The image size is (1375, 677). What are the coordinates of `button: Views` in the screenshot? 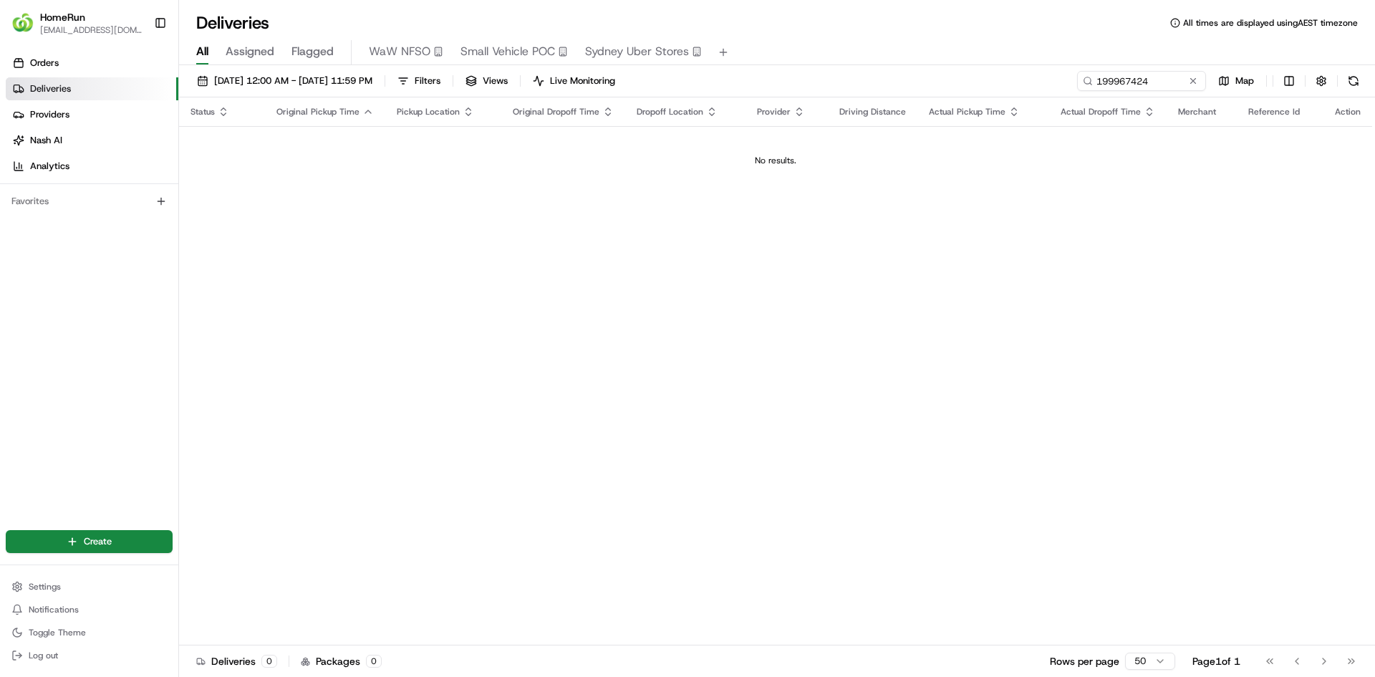 It's located at (486, 81).